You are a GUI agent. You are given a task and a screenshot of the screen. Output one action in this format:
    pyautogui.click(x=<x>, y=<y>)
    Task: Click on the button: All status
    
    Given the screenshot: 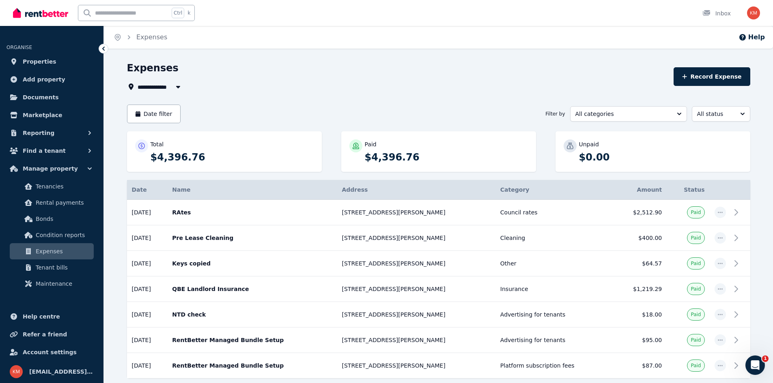 What is the action you would take?
    pyautogui.click(x=721, y=114)
    